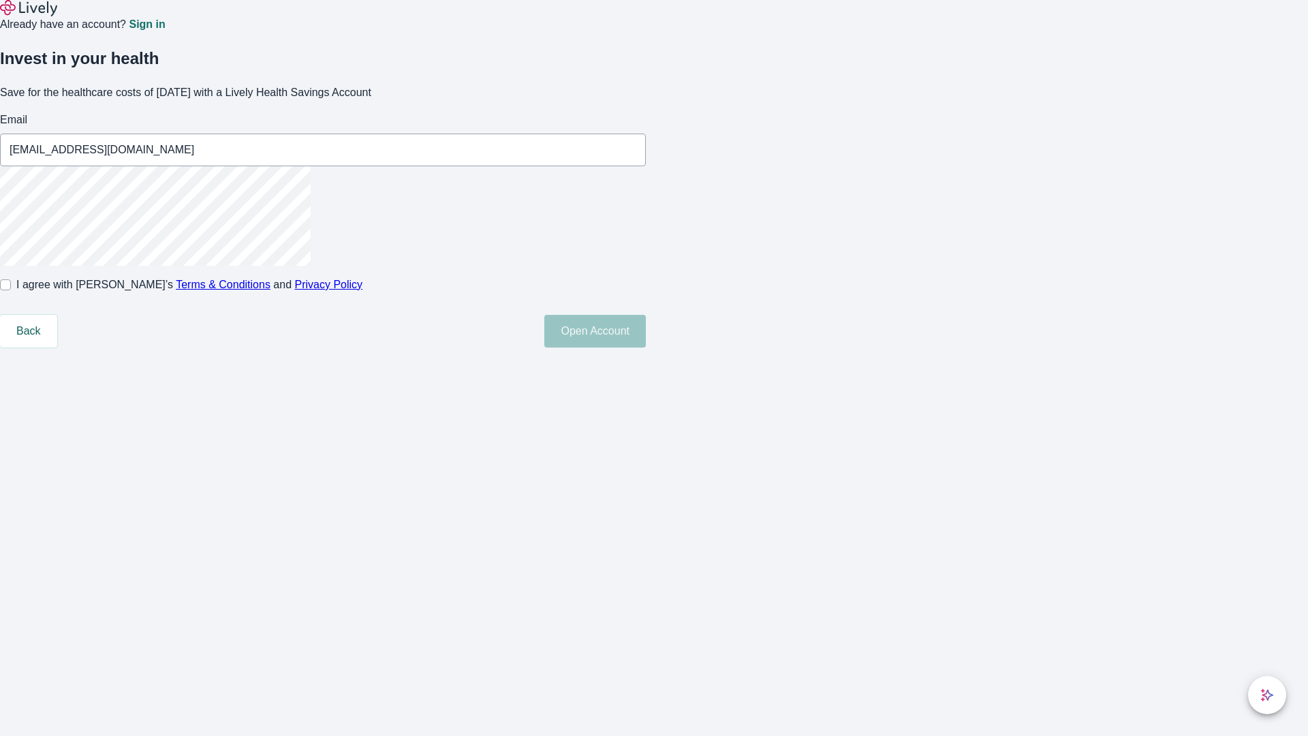  I want to click on div: Sign in, so click(146, 25).